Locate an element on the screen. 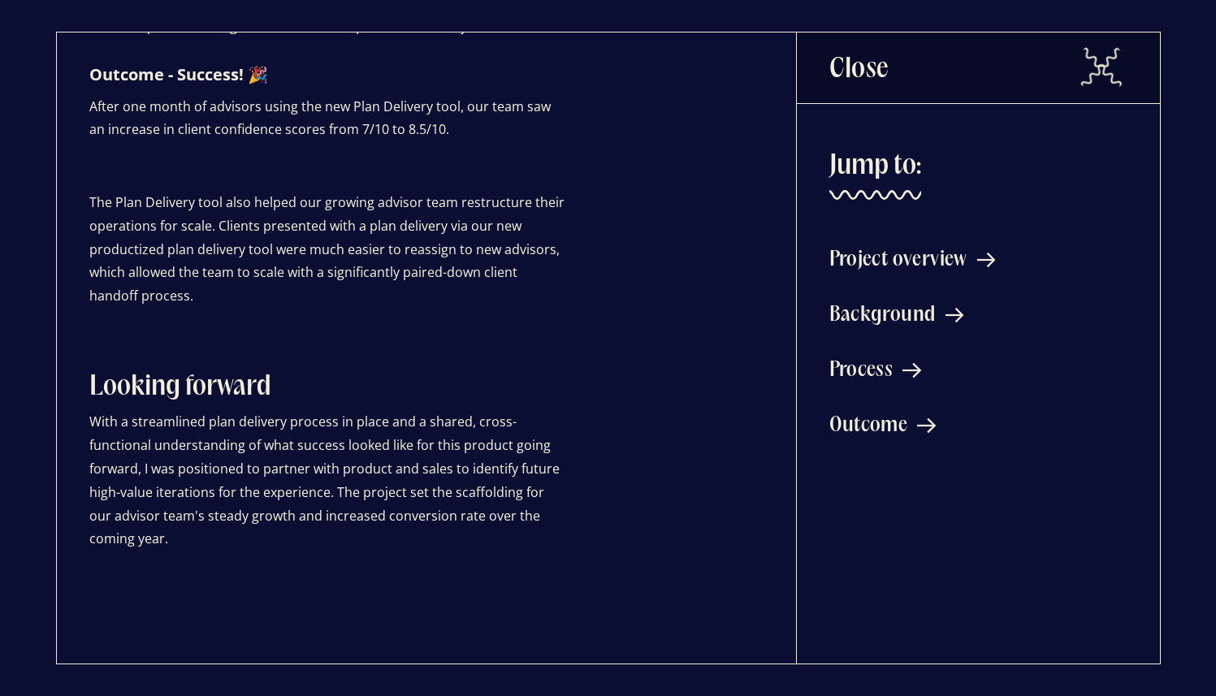 The image size is (1216, 696). h3: Close is located at coordinates (860, 70).